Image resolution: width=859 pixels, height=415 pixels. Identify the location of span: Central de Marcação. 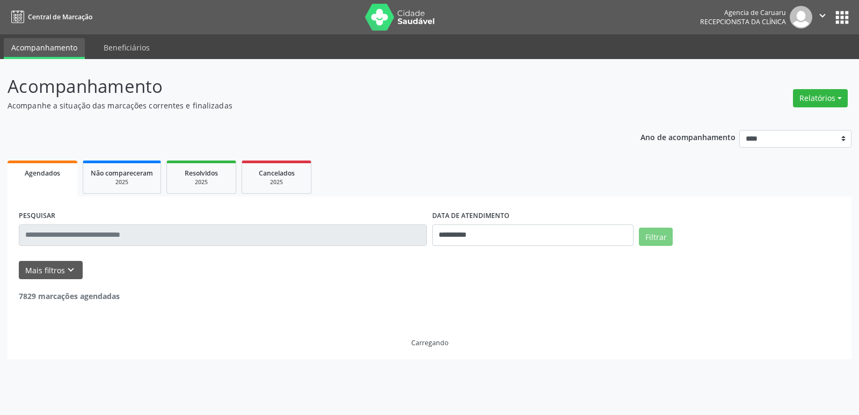
(60, 17).